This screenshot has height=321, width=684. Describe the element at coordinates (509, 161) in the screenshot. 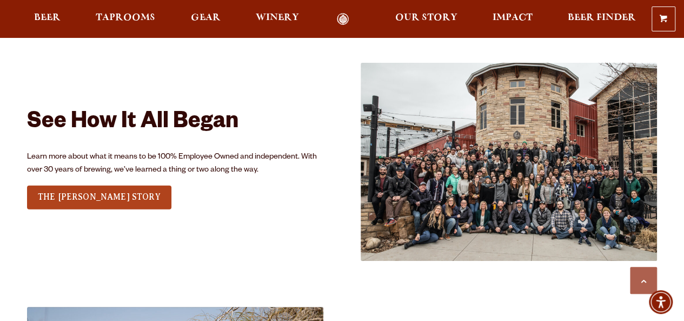

I see `img: 2020FamPhoto` at that location.